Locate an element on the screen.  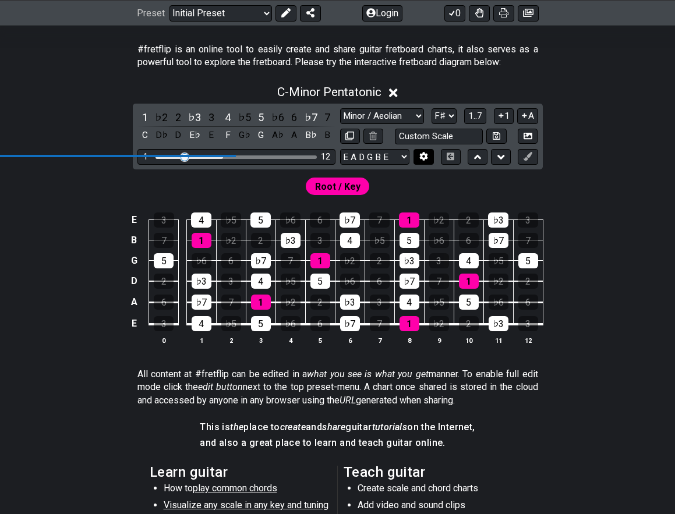
button: First click edit preset to enable marker editing is located at coordinates (528, 157).